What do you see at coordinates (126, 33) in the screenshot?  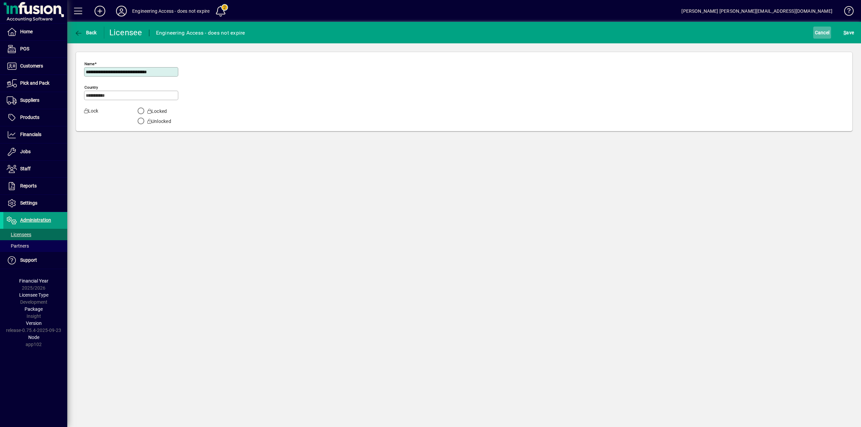 I see `div: Licensee` at bounding box center [126, 33].